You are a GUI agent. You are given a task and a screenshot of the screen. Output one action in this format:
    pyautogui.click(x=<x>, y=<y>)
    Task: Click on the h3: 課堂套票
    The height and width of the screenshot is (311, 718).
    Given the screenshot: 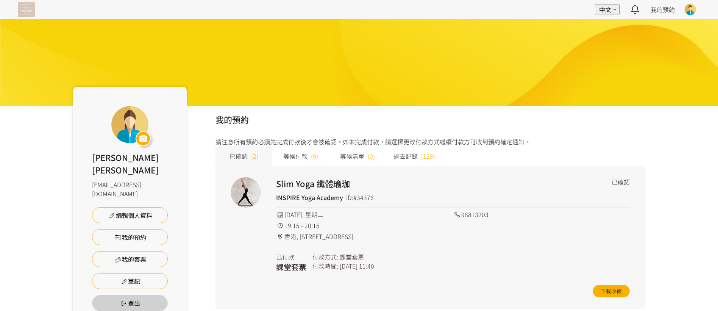 What is the action you would take?
    pyautogui.click(x=291, y=267)
    